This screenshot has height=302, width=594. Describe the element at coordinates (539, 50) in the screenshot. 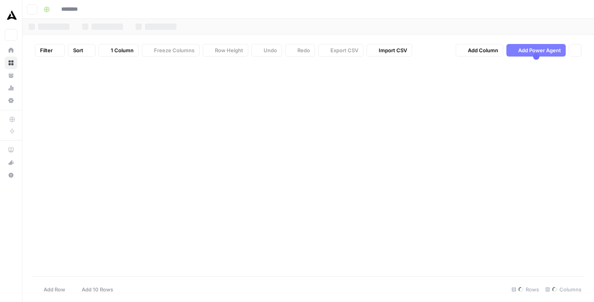

I see `span: Add Power Agent` at that location.